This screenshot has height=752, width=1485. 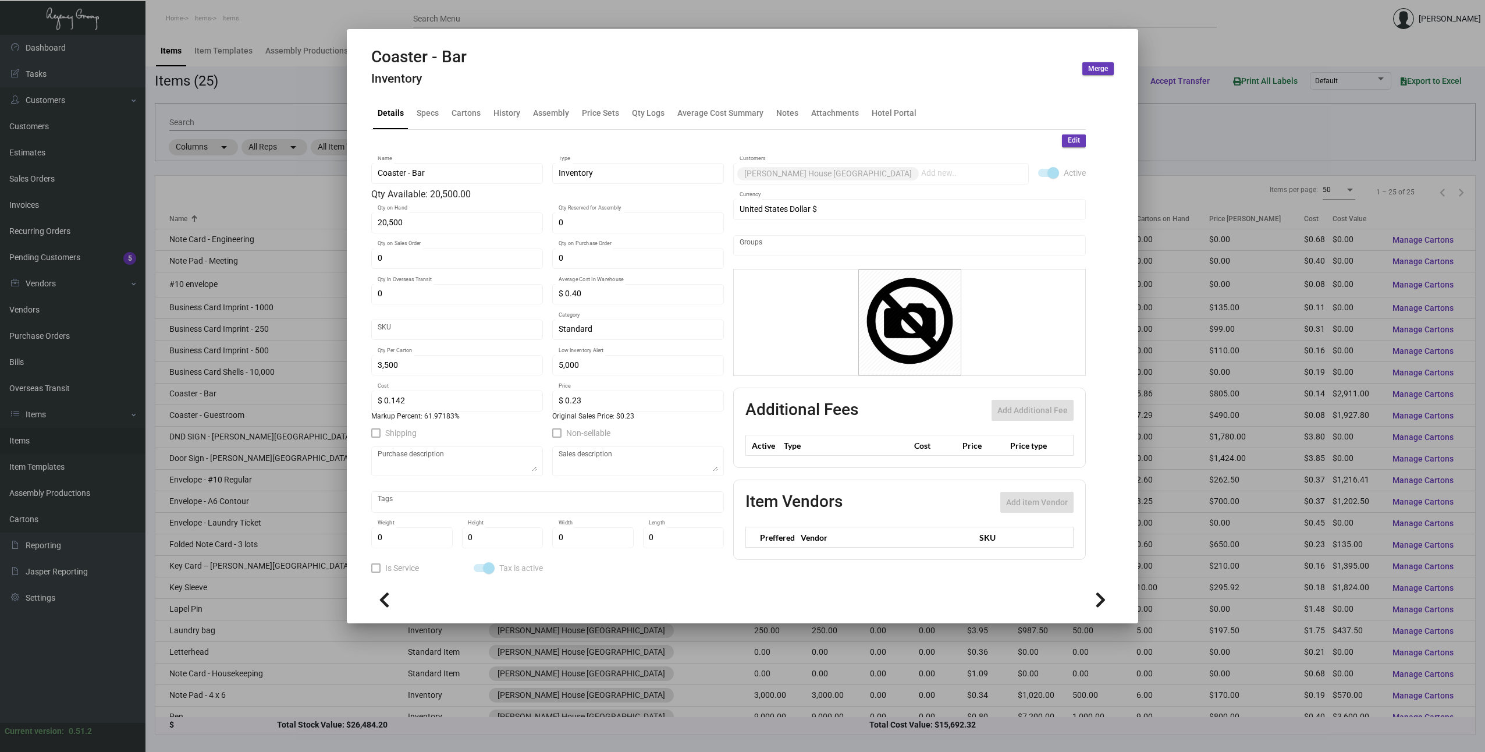 What do you see at coordinates (1098, 69) in the screenshot?
I see `button: Merge` at bounding box center [1098, 69].